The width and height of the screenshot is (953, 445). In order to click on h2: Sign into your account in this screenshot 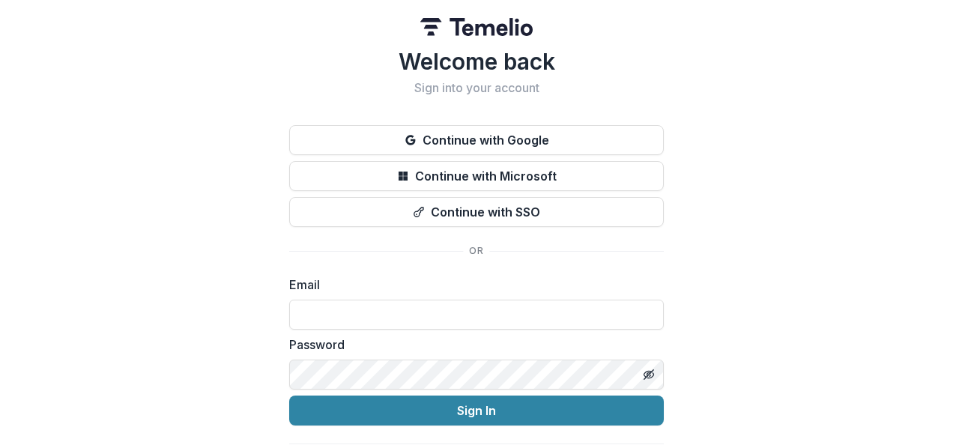, I will do `click(476, 88)`.